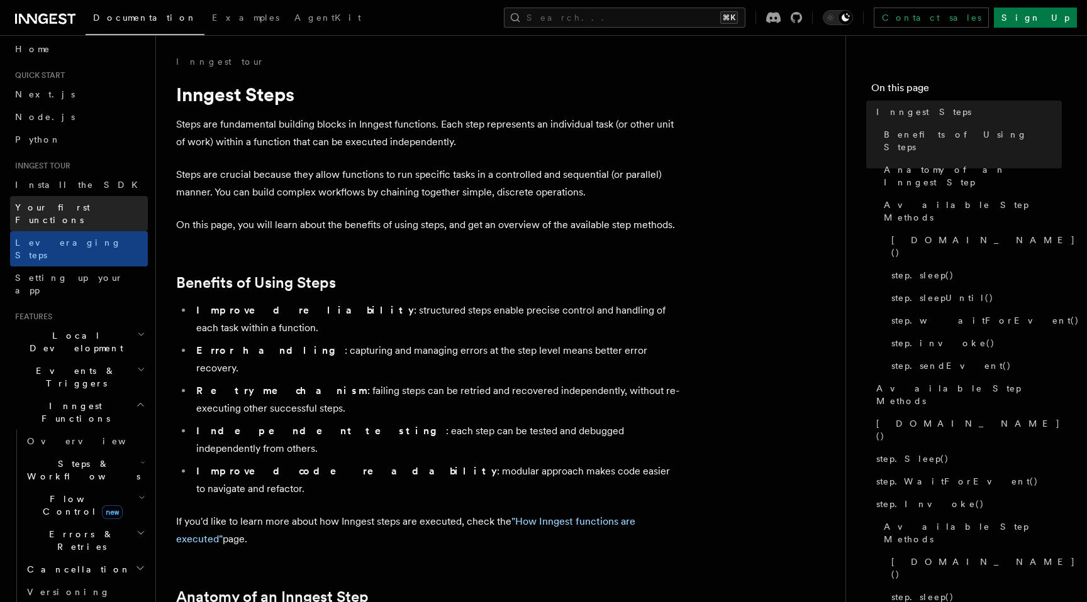  I want to click on li: : each step can be tested and debugged independently from others., so click(436, 440).